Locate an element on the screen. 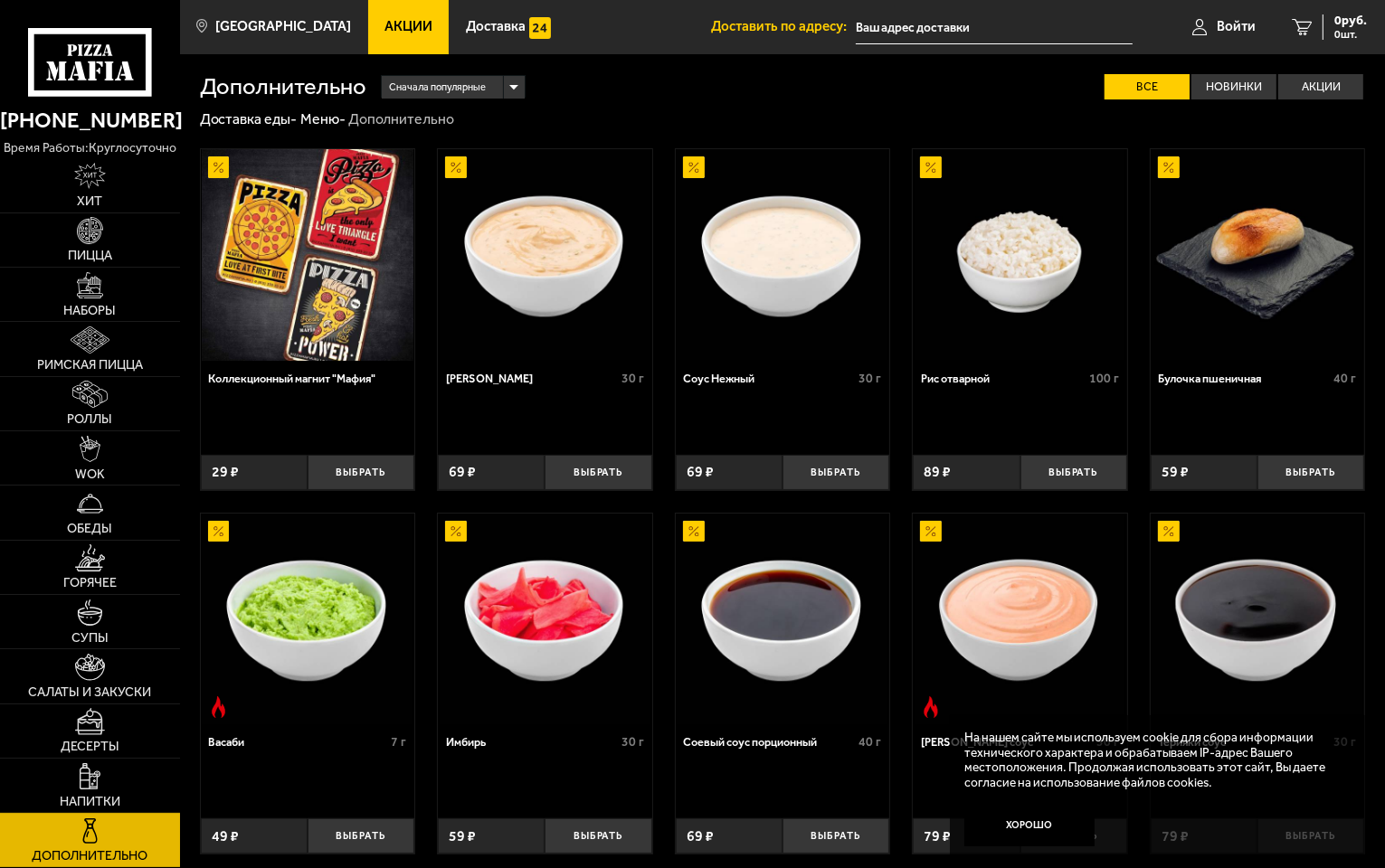 The image size is (1385, 868). a: Доставка еды- is located at coordinates (249, 118).